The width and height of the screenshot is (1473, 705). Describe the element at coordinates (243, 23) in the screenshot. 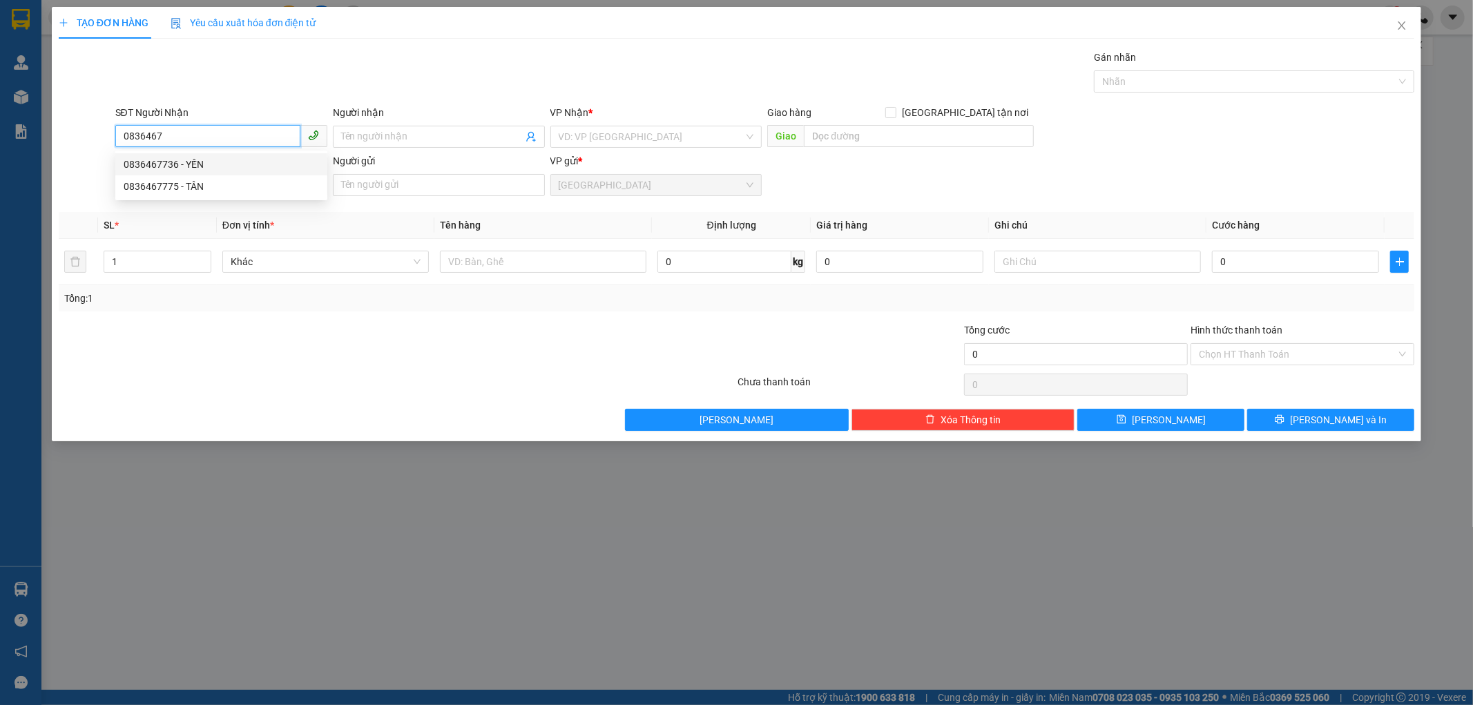

I see `span: Yêu cầu xuất hóa đơn điện tử` at that location.